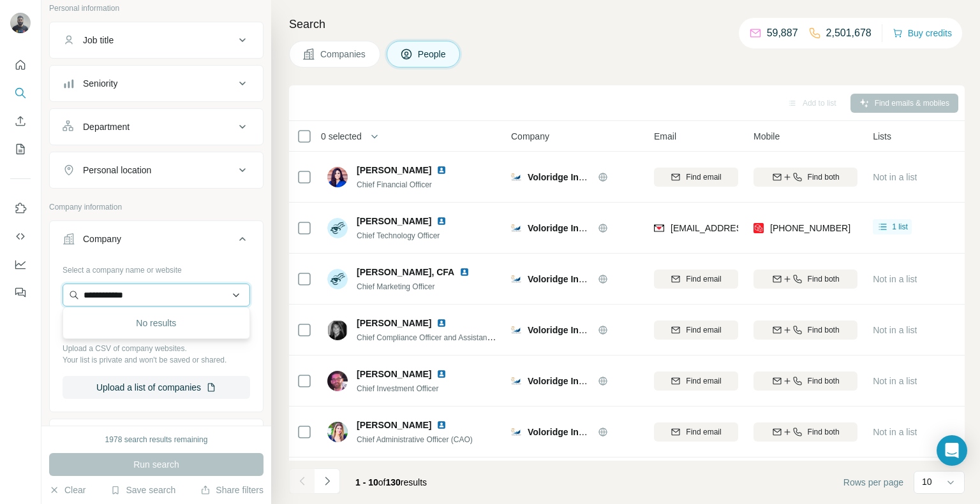  Describe the element at coordinates (367, 483) in the screenshot. I see `span: 1 - 10` at that location.